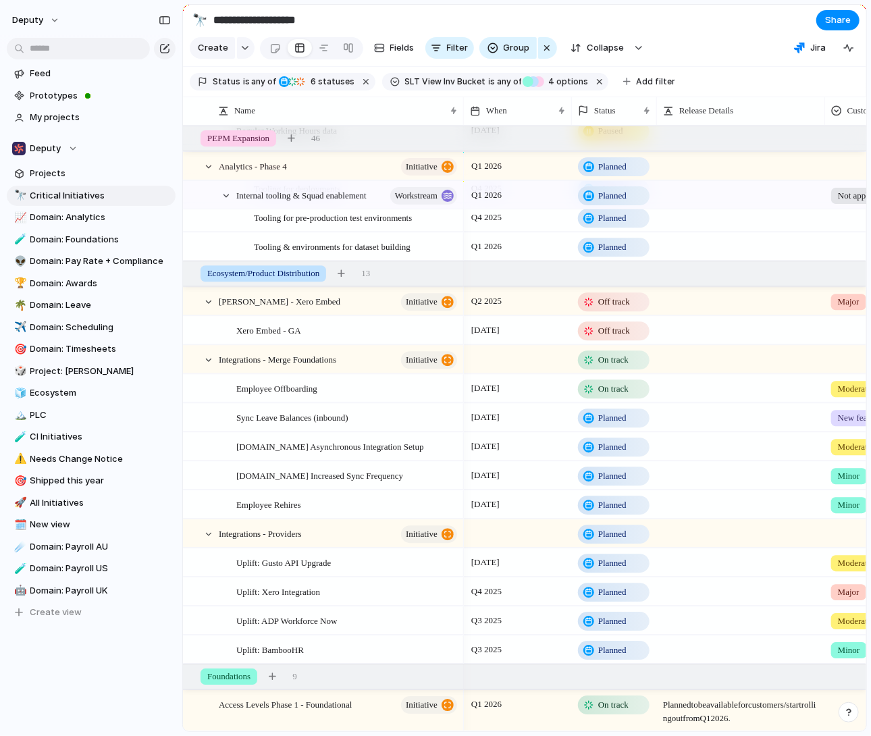  Describe the element at coordinates (101, 393) in the screenshot. I see `span: Ecosystem` at that location.